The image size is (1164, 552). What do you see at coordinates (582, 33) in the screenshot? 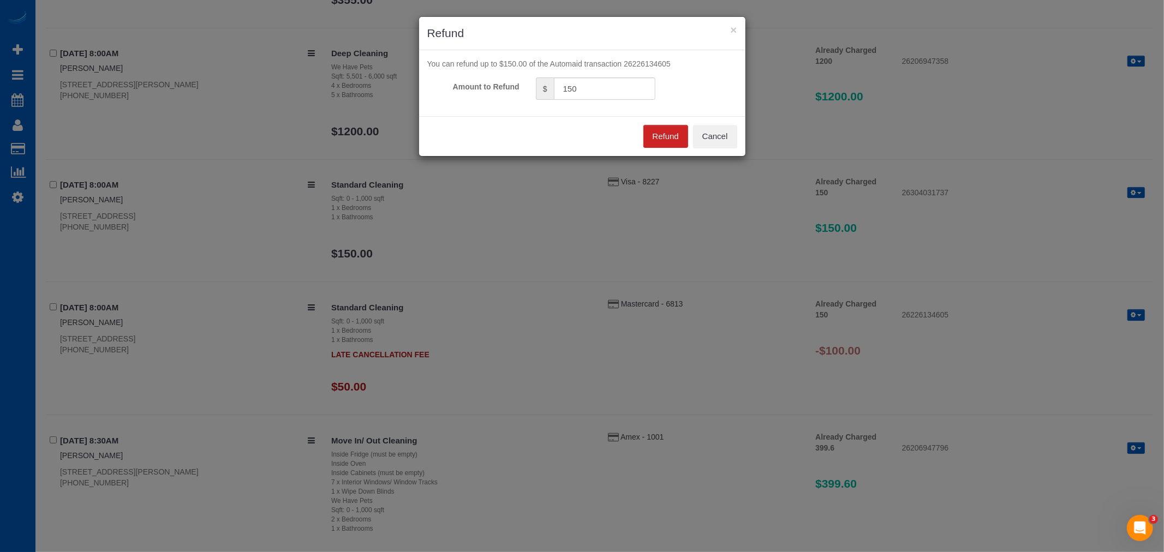
I see `h3: Refund` at bounding box center [582, 33].